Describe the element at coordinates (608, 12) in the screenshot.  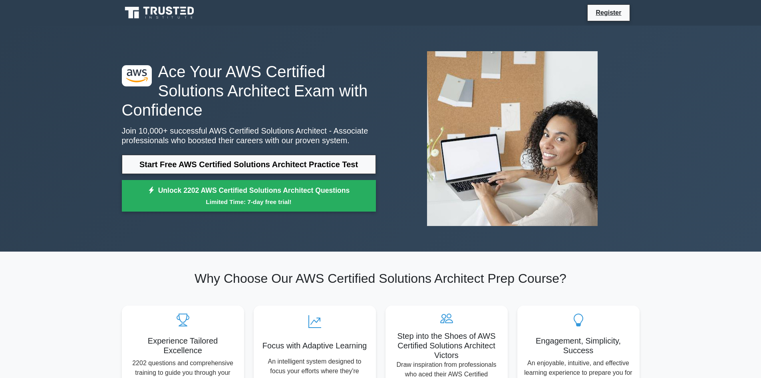
I see `a: Register` at that location.